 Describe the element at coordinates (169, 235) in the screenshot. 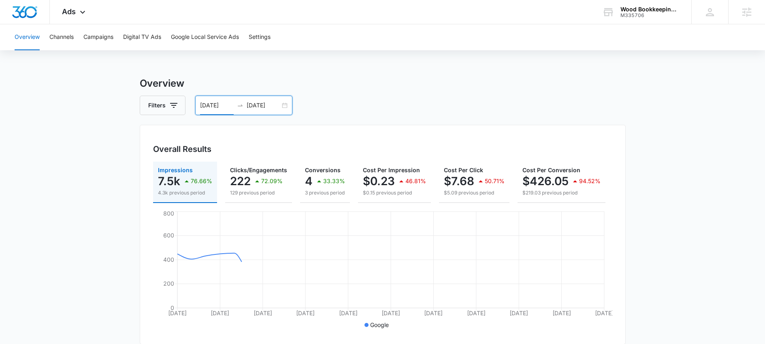

I see `tspan: 600` at that location.